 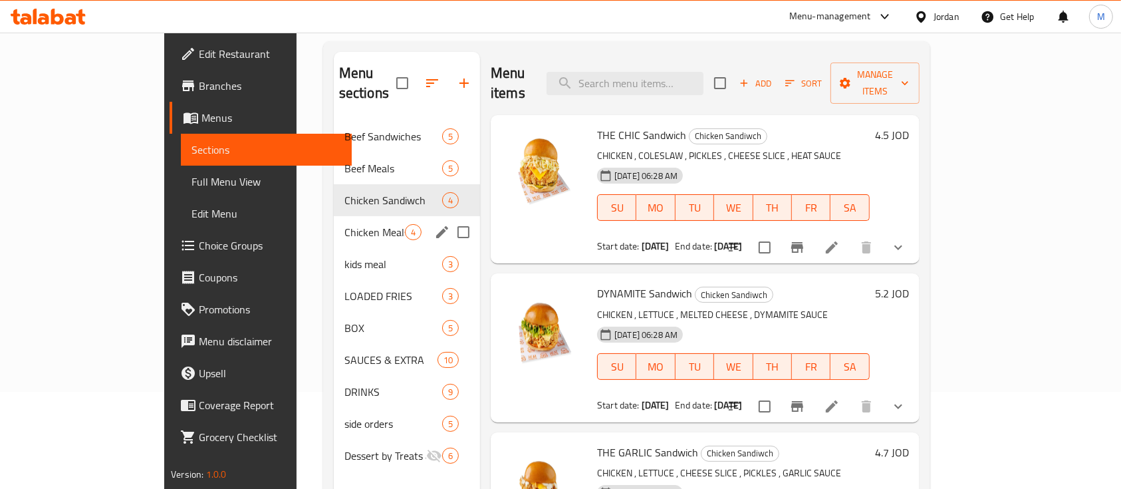 I want to click on span: DYNAMITE Sandwich, so click(x=644, y=293).